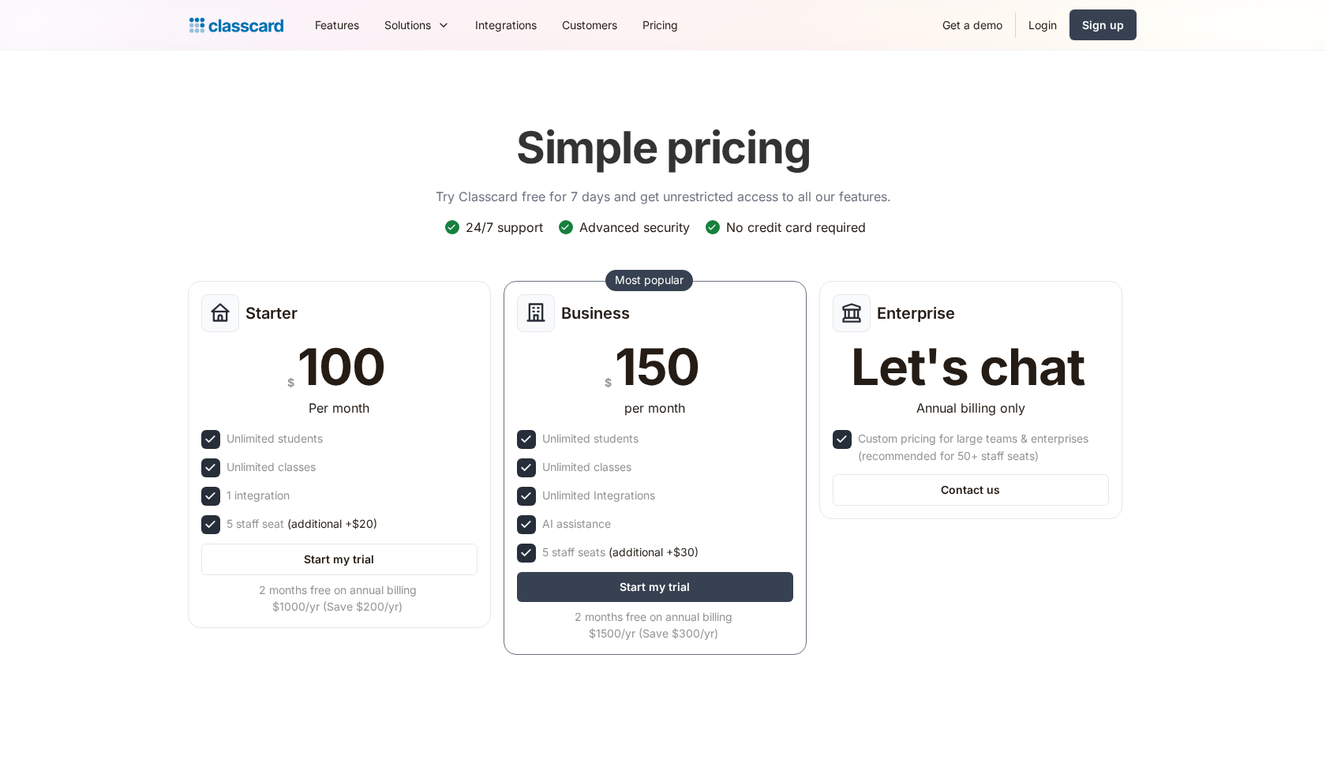 This screenshot has width=1326, height=759. What do you see at coordinates (589, 24) in the screenshot?
I see `a: Customers` at bounding box center [589, 24].